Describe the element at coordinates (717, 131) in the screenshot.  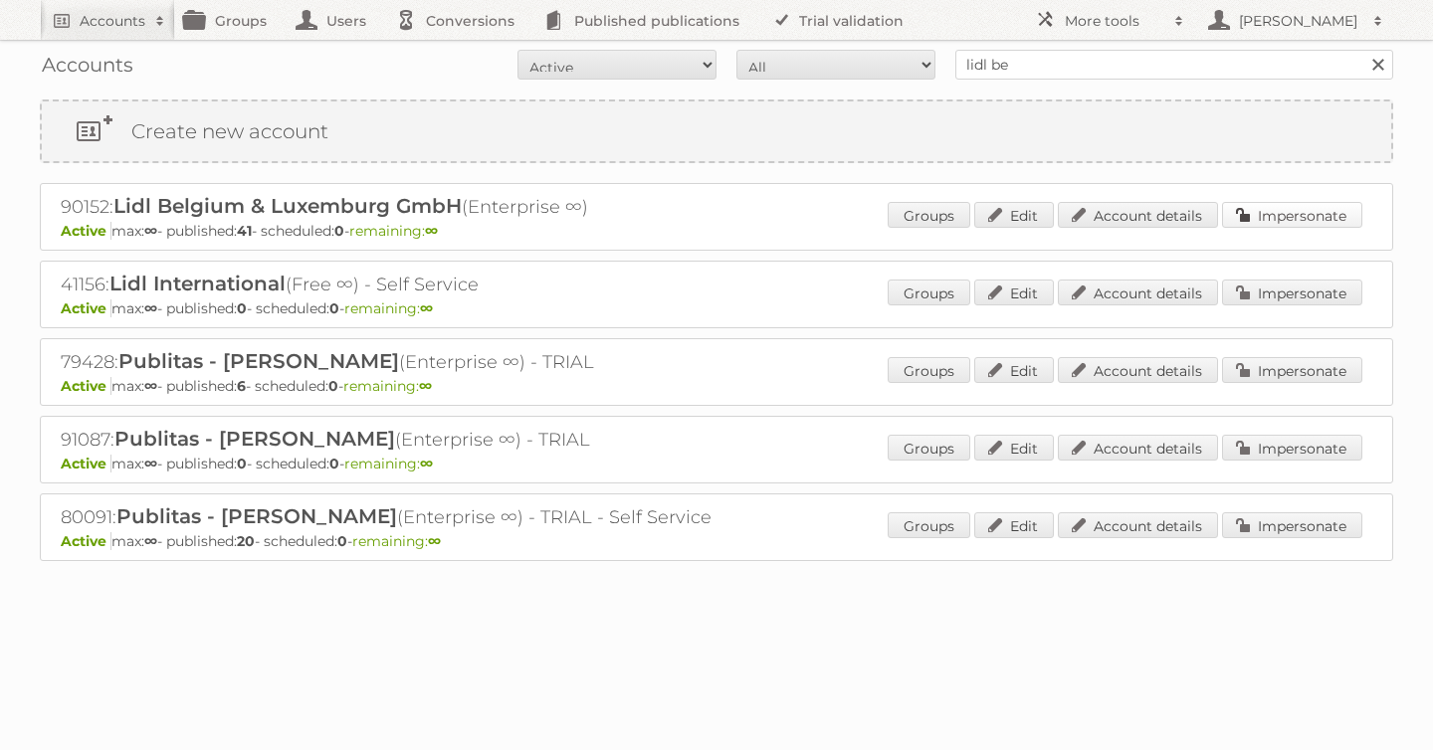
I see `a: Create new account` at that location.